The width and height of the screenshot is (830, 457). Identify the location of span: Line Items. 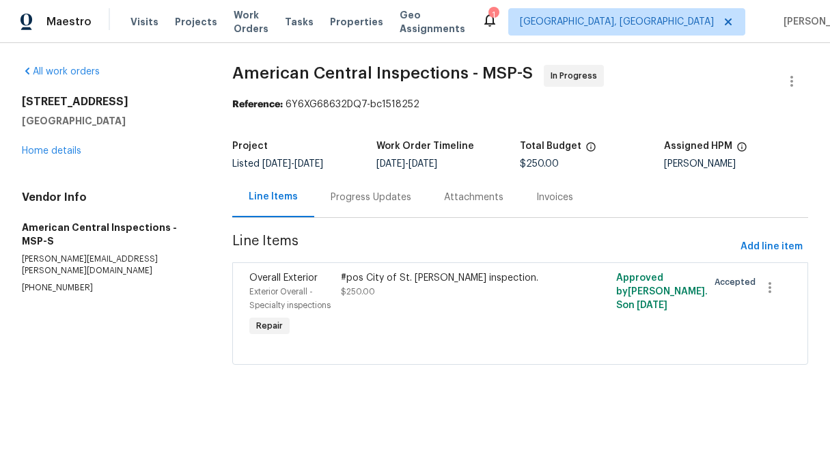
(484, 247).